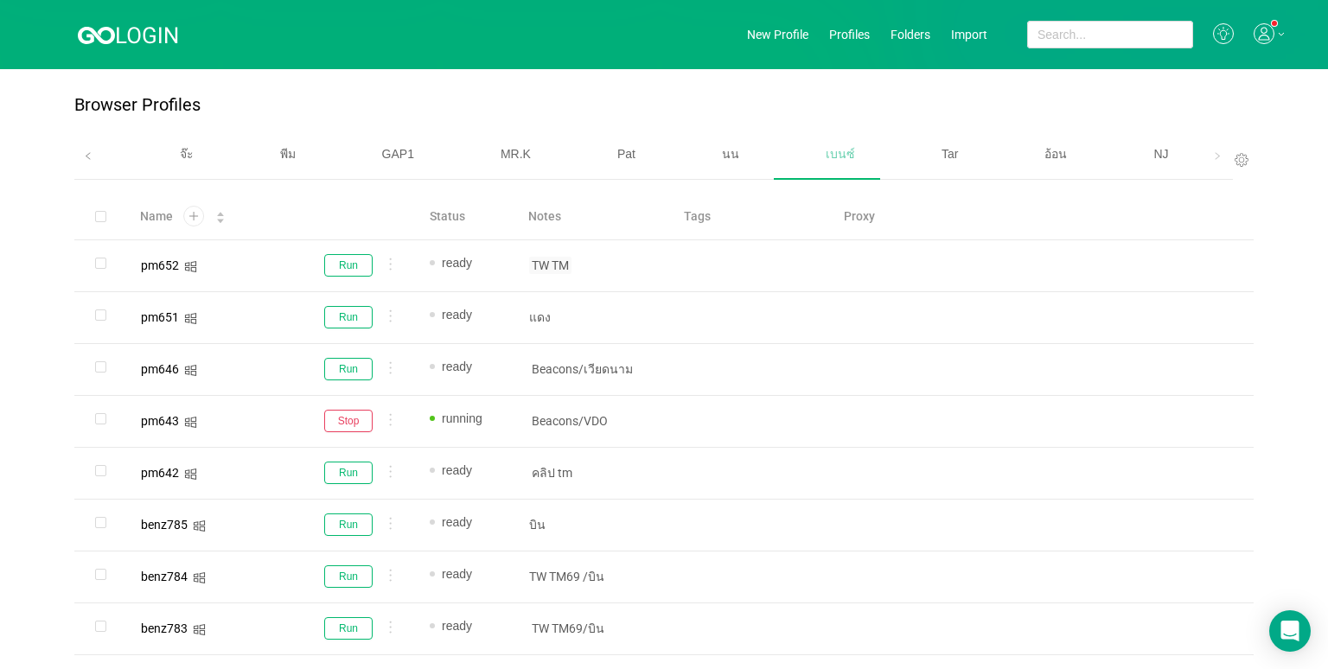  What do you see at coordinates (697, 216) in the screenshot?
I see `span: Tags` at bounding box center [697, 216].